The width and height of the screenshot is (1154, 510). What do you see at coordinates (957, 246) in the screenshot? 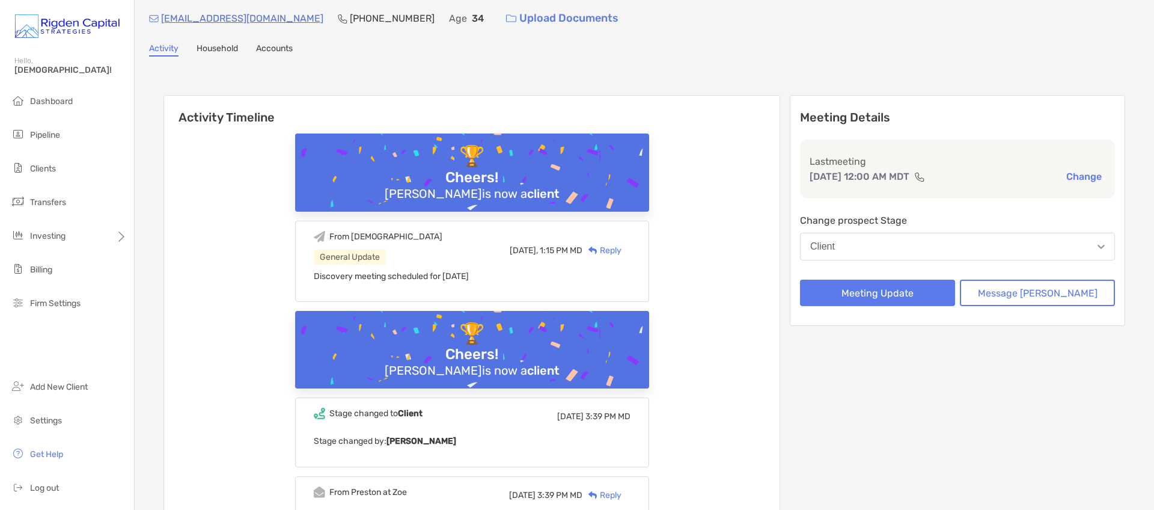
I see `button: Client` at bounding box center [957, 246].